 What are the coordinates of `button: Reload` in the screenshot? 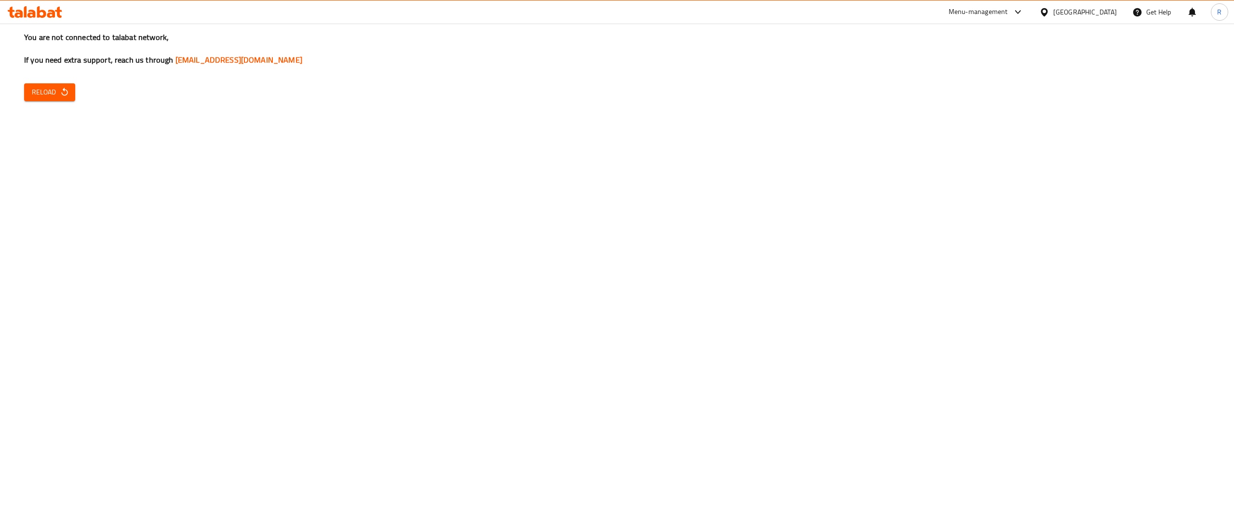 It's located at (50, 92).